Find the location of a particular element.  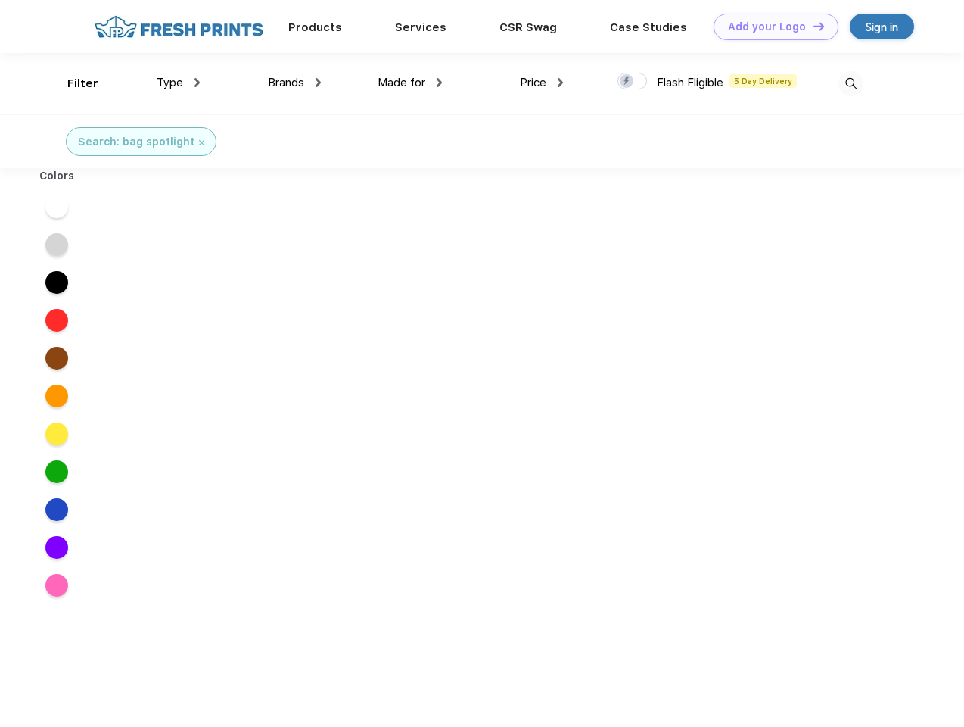

div: Filter is located at coordinates (83, 83).